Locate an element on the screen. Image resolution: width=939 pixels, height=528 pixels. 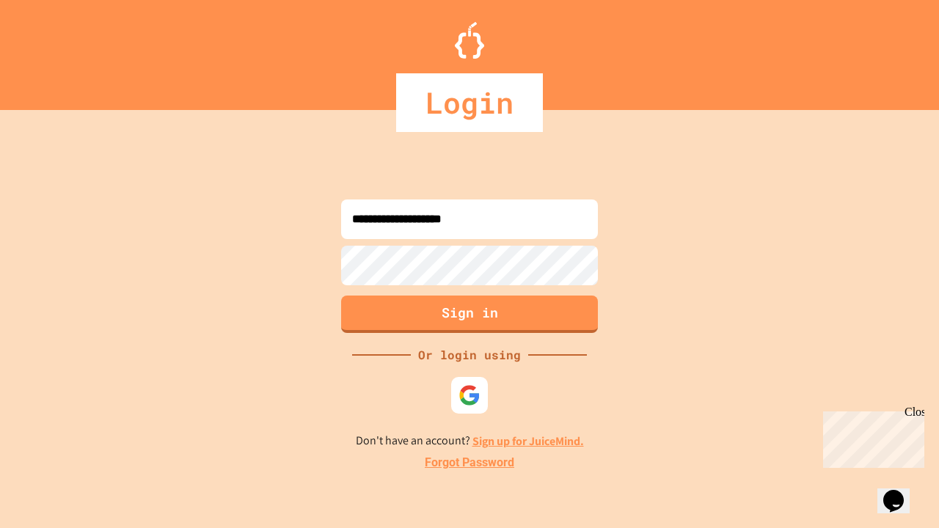
a: Forgot Password is located at coordinates (469, 463).